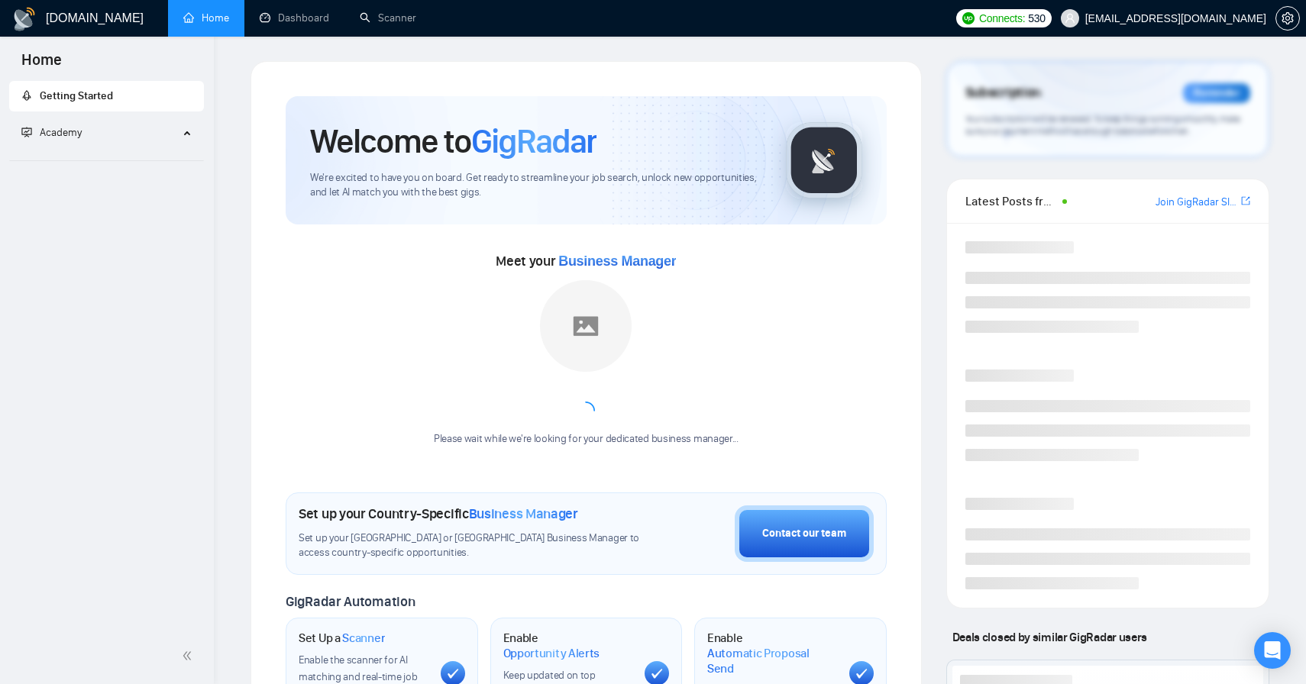 This screenshot has width=1306, height=684. Describe the element at coordinates (1049, 637) in the screenshot. I see `span: Deals closed by similar GigRadar users` at that location.